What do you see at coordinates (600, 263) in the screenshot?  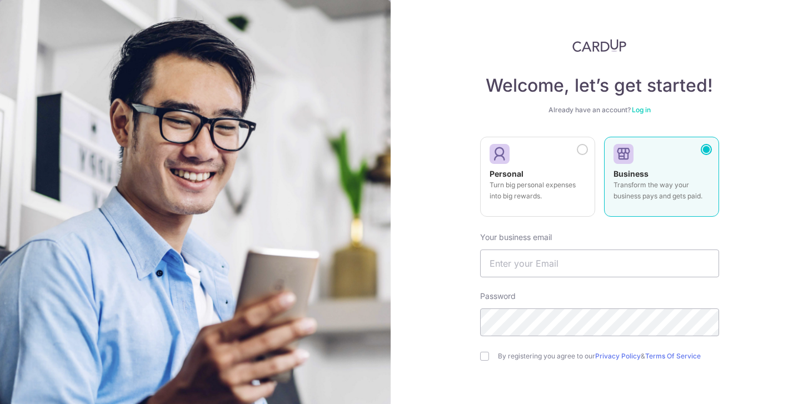 I see `input: Enter your Email` at bounding box center [600, 263].